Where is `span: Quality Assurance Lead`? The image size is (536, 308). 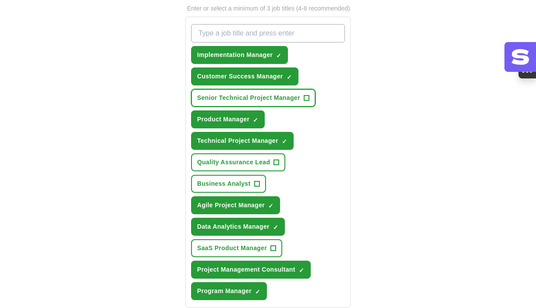
span: Quality Assurance Lead is located at coordinates (233, 162).